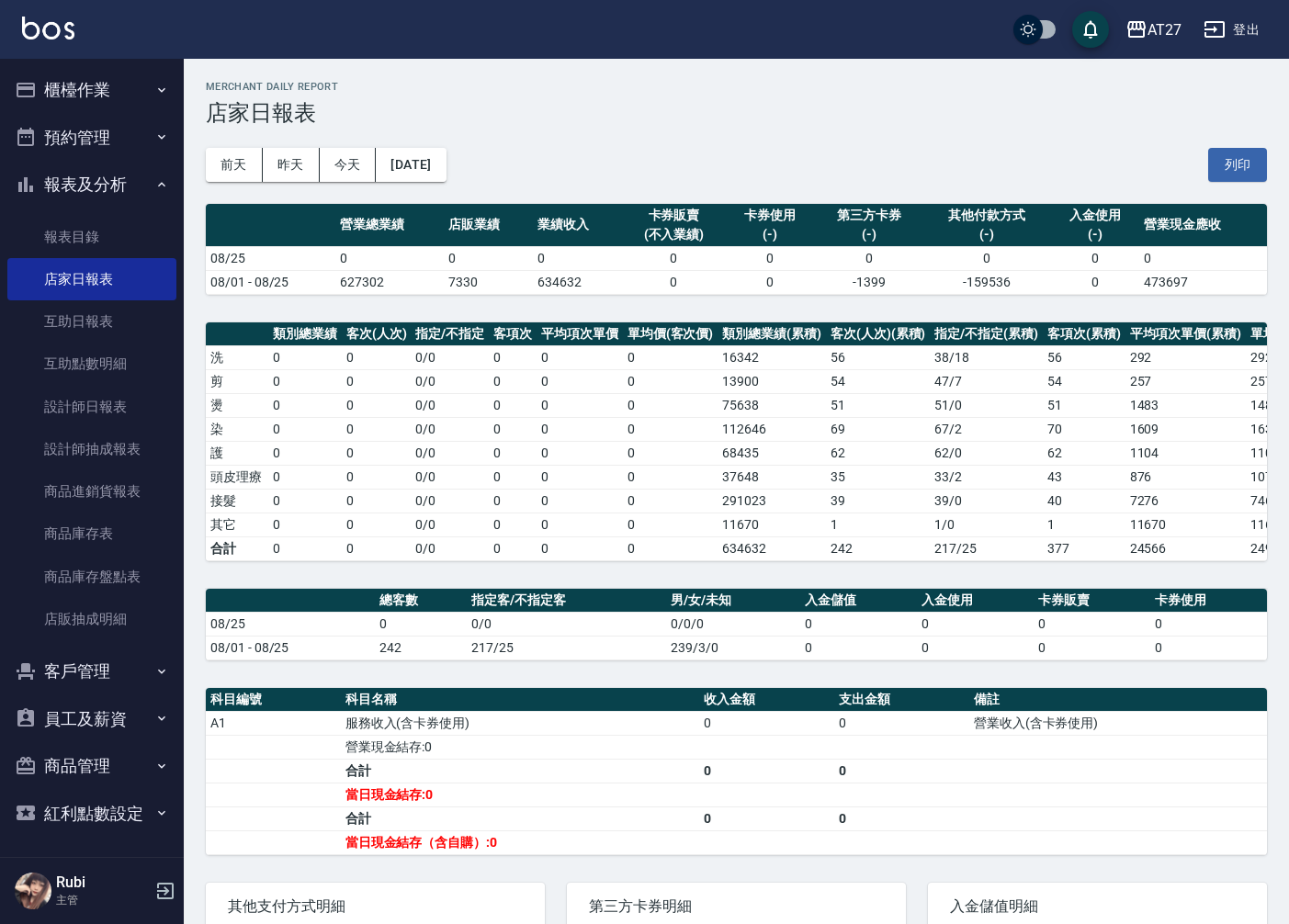 This screenshot has width=1289, height=924. Describe the element at coordinates (521, 843) in the screenshot. I see `td: 當日現金結存（含自購）:0` at that location.